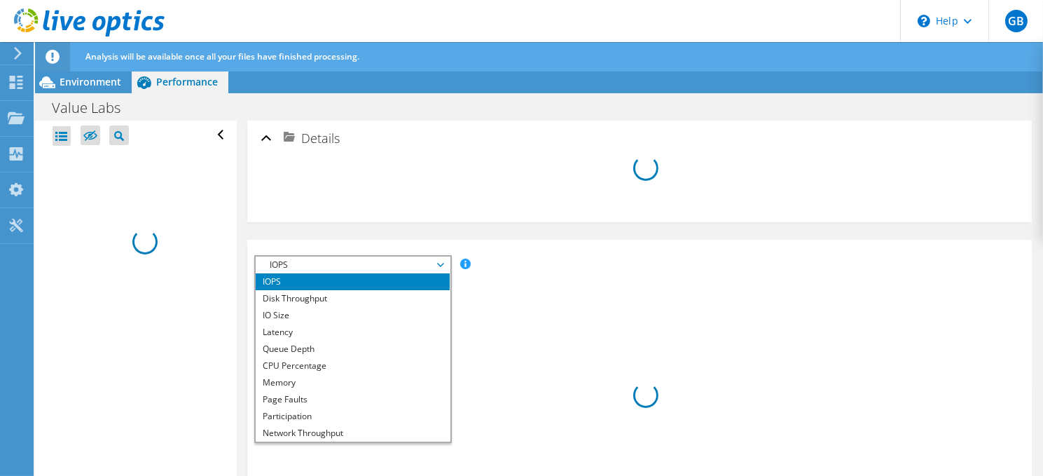 Image resolution: width=1043 pixels, height=476 pixels. Describe the element at coordinates (320, 138) in the screenshot. I see `span: Details` at that location.